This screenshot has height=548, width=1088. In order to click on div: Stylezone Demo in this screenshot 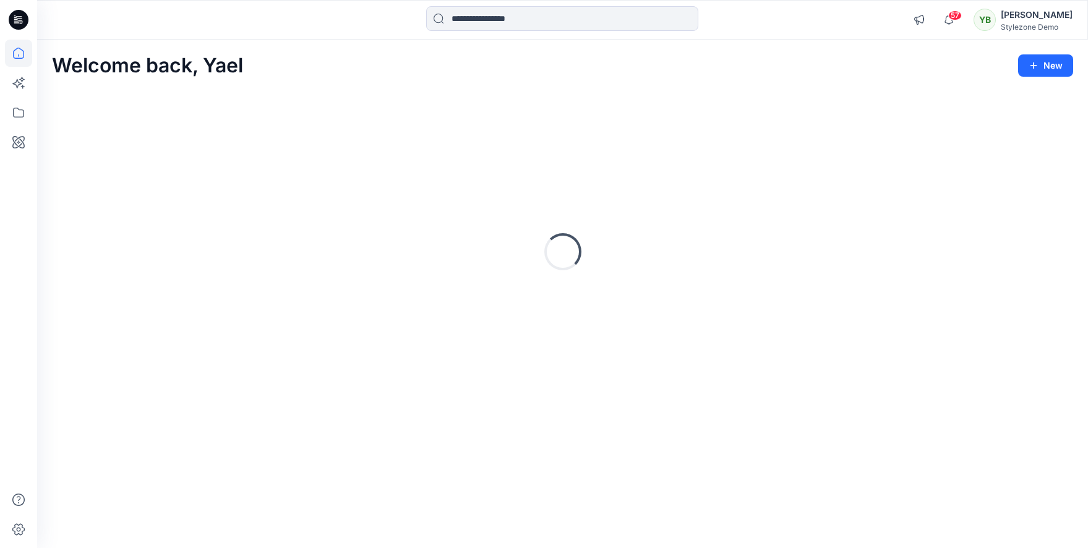, I will do `click(1037, 27)`.